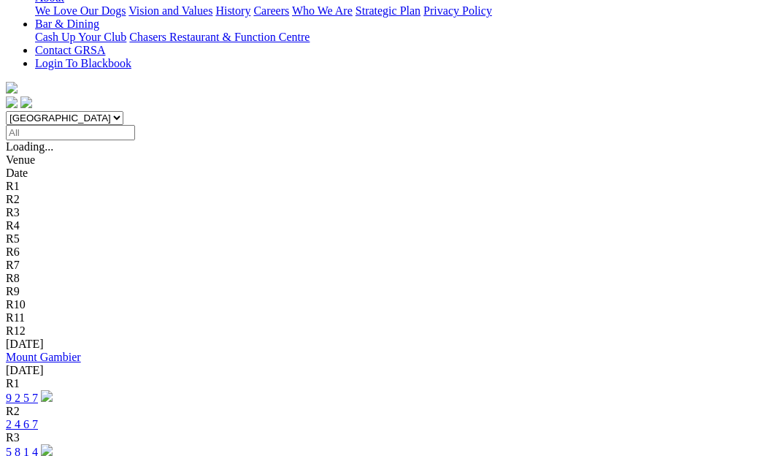 This screenshot has width=768, height=456. Describe the element at coordinates (80, 10) in the screenshot. I see `a: We Love Our Dogs` at that location.